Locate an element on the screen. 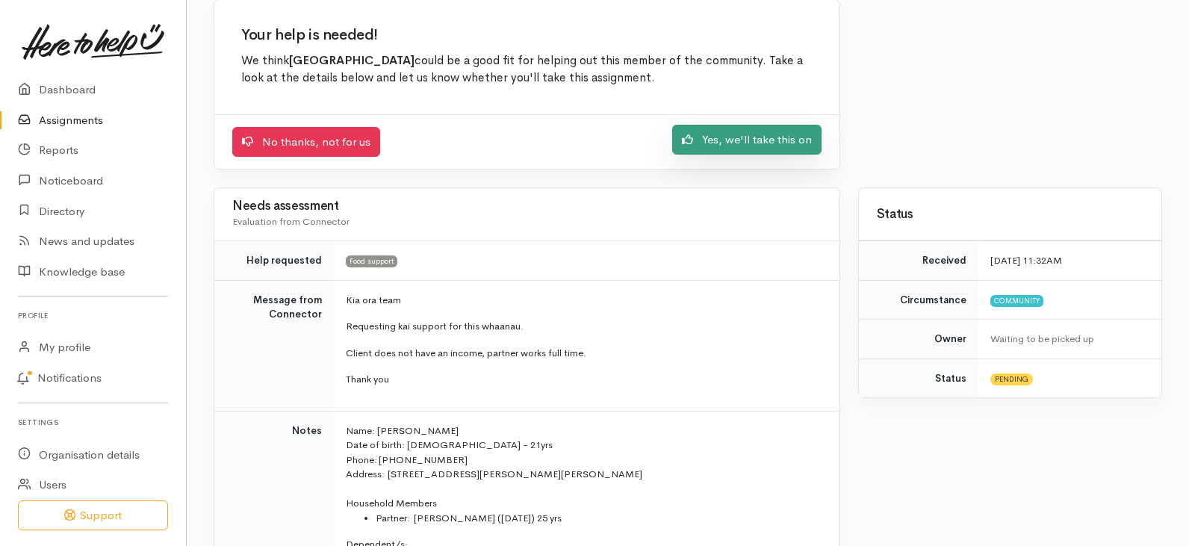 The width and height of the screenshot is (1189, 546). p: Client does not have an income, partner works full time. is located at coordinates (583, 353).